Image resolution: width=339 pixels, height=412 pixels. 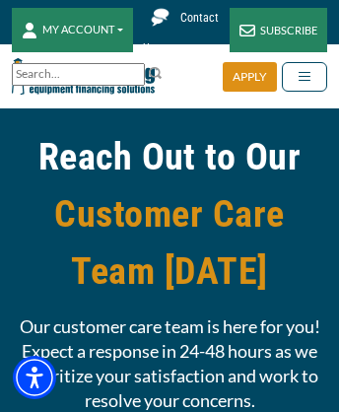 What do you see at coordinates (35, 378) in the screenshot?
I see `div: Accessibility Menu` at bounding box center [35, 378].